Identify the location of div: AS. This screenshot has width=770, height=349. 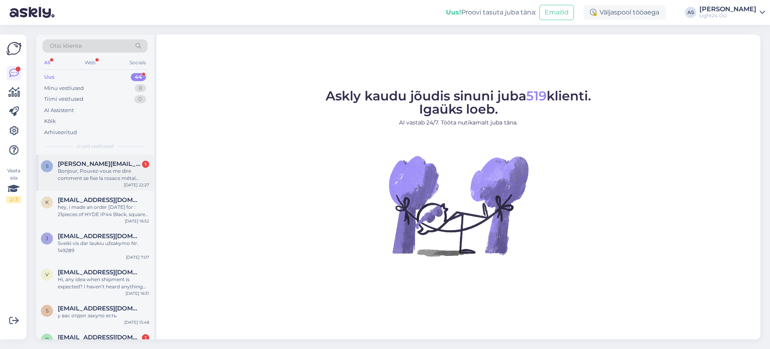
(691, 12).